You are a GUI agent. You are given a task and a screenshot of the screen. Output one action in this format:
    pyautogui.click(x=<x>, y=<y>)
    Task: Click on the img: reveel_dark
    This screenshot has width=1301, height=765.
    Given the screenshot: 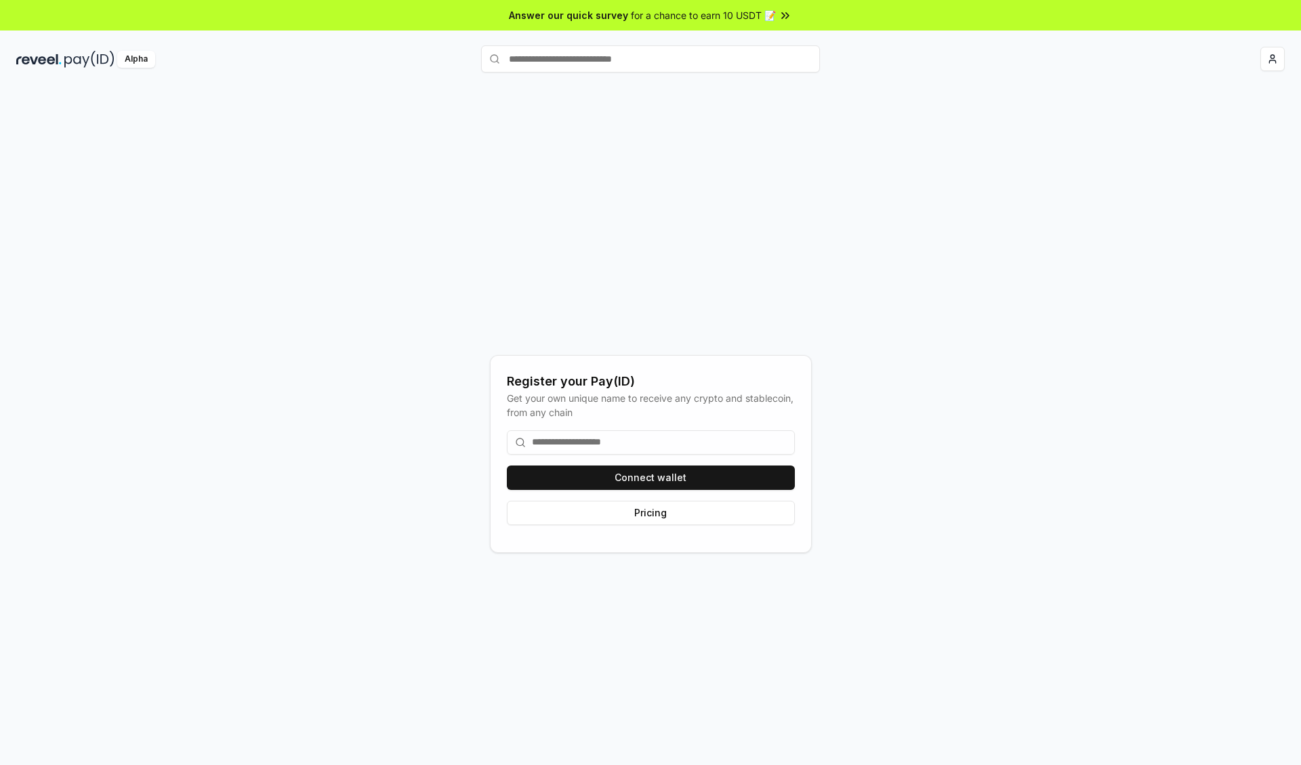 What is the action you would take?
    pyautogui.click(x=39, y=59)
    